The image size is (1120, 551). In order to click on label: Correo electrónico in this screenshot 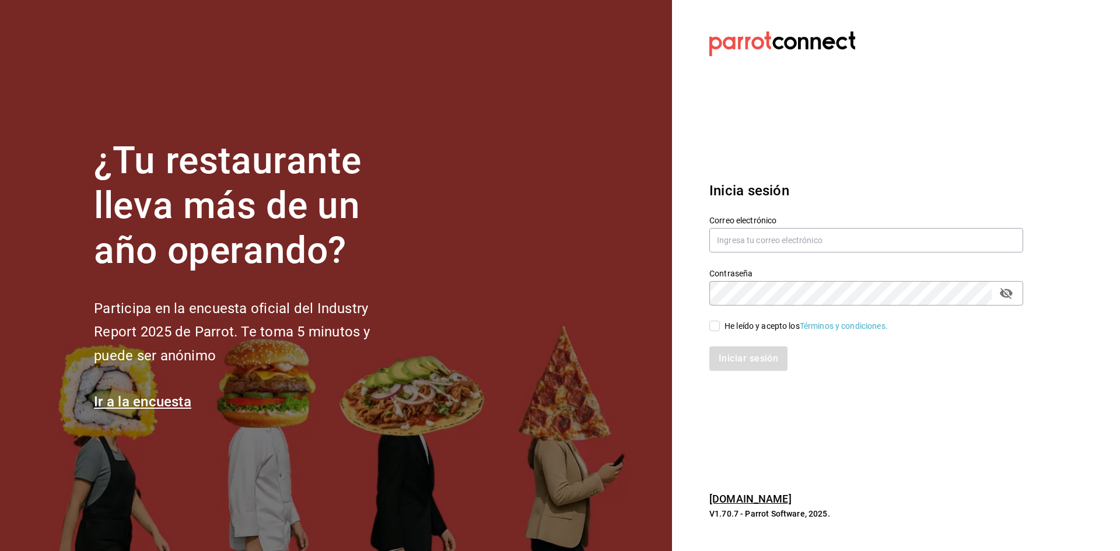, I will do `click(866, 221)`.